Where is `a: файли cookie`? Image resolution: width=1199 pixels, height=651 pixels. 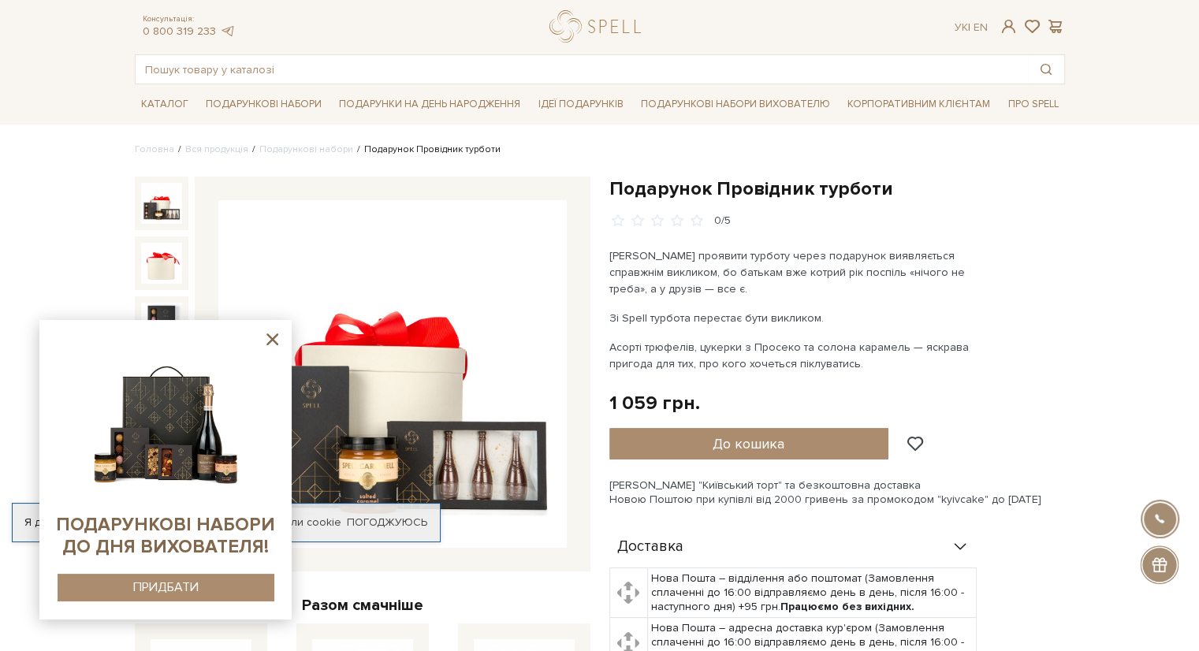 a: файли cookie is located at coordinates (305, 522).